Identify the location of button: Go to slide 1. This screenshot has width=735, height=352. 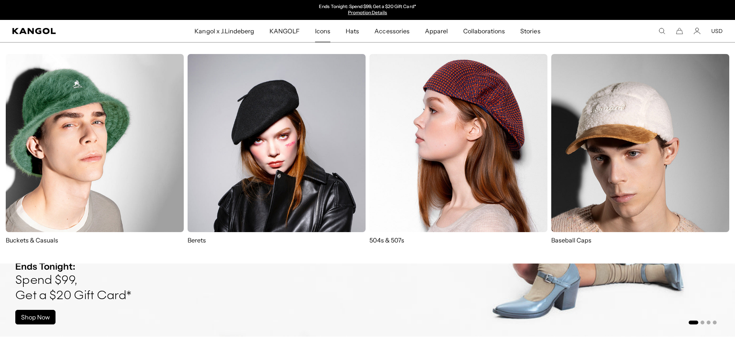
(694, 322).